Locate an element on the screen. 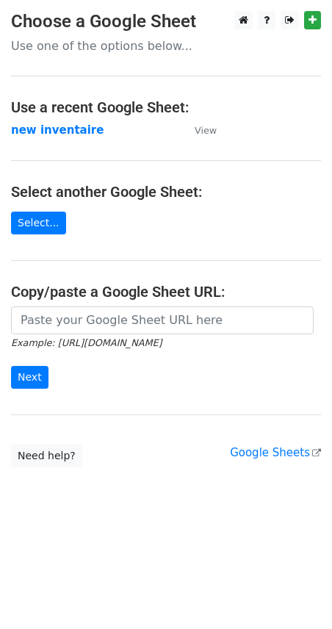 This screenshot has width=332, height=629. a: new inventaire is located at coordinates (57, 130).